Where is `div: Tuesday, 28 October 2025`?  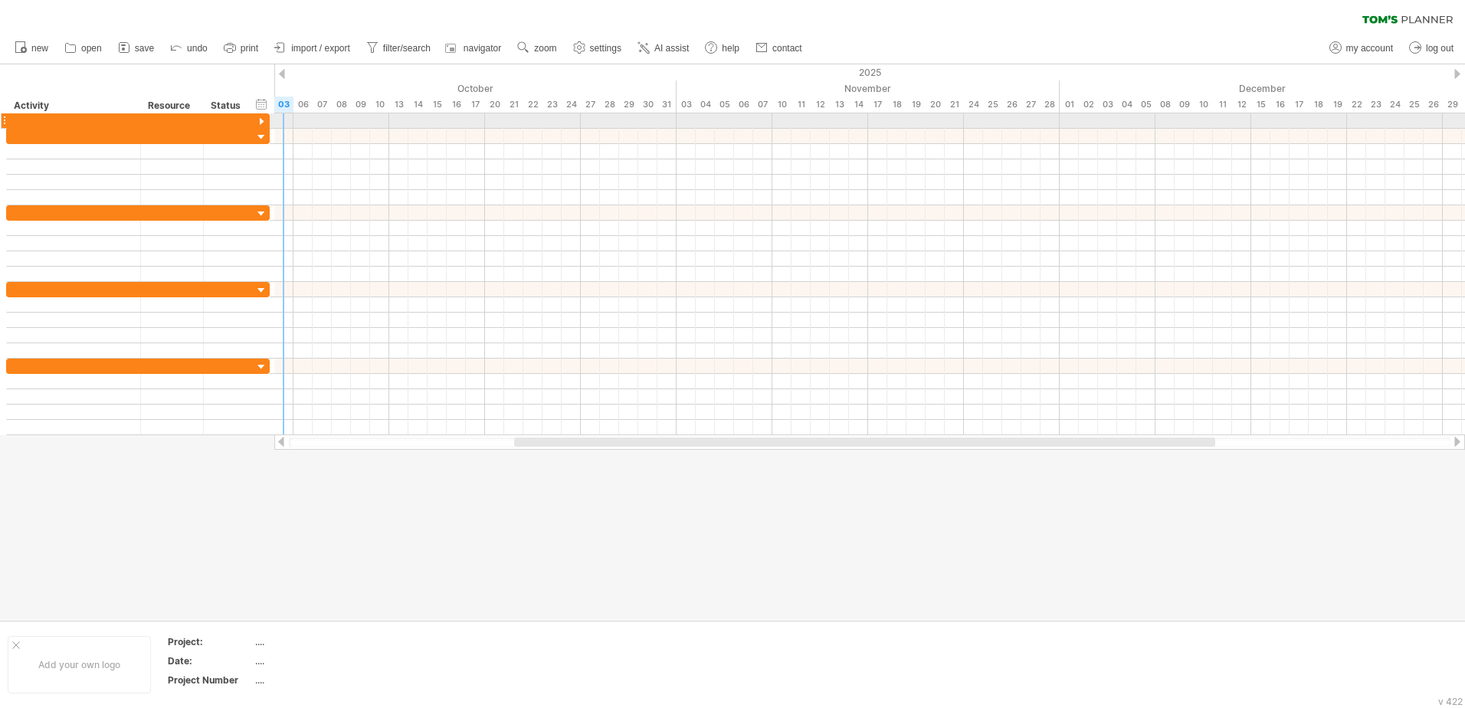
div: Tuesday, 28 October 2025 is located at coordinates (609, 104).